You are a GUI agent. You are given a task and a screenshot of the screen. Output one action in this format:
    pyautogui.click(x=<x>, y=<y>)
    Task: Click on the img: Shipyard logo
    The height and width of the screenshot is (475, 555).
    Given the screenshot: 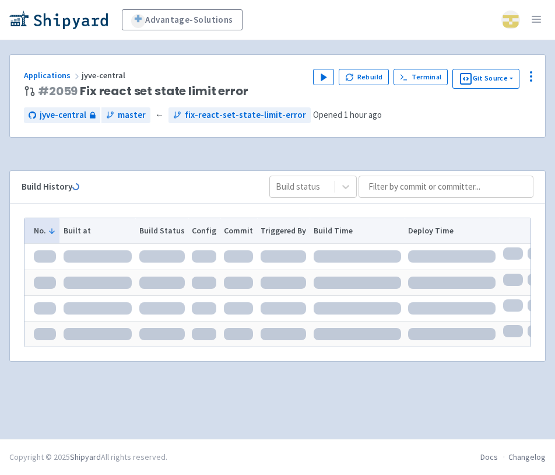 What is the action you would take?
    pyautogui.click(x=58, y=20)
    